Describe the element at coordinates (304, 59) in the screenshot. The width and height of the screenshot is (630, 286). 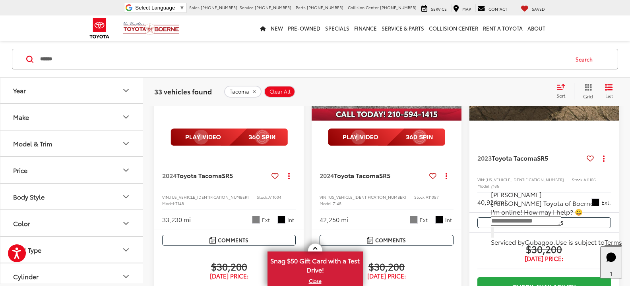
I see `form: Search by Make, Model, or Keyword` at that location.